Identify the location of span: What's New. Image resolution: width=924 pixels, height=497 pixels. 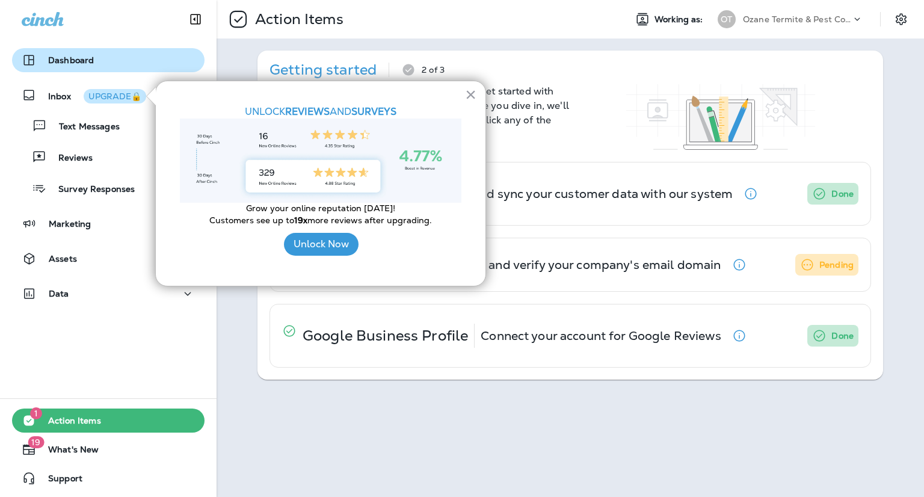
(67, 452).